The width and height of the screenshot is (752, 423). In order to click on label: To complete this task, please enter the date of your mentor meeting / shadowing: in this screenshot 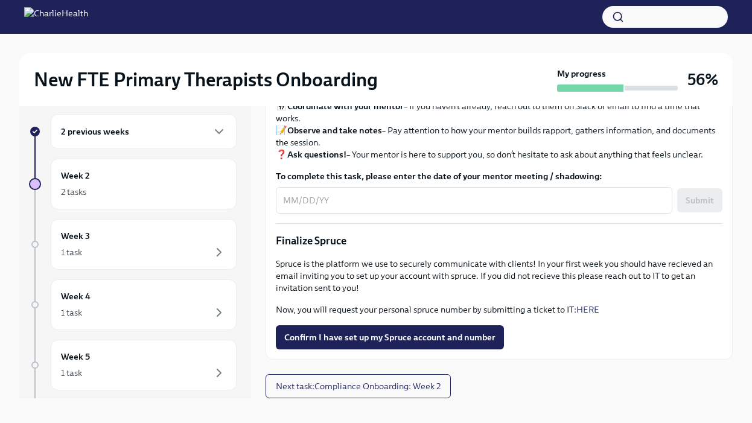, I will do `click(499, 176)`.